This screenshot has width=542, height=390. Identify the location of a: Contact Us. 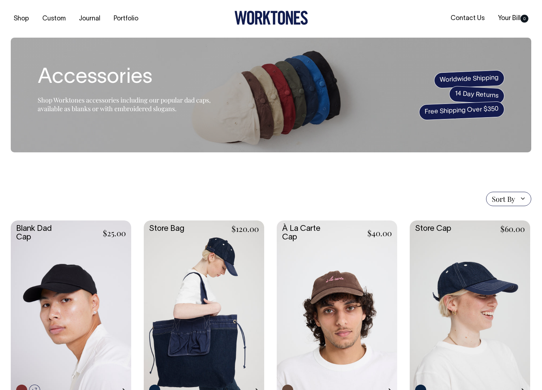
(468, 18).